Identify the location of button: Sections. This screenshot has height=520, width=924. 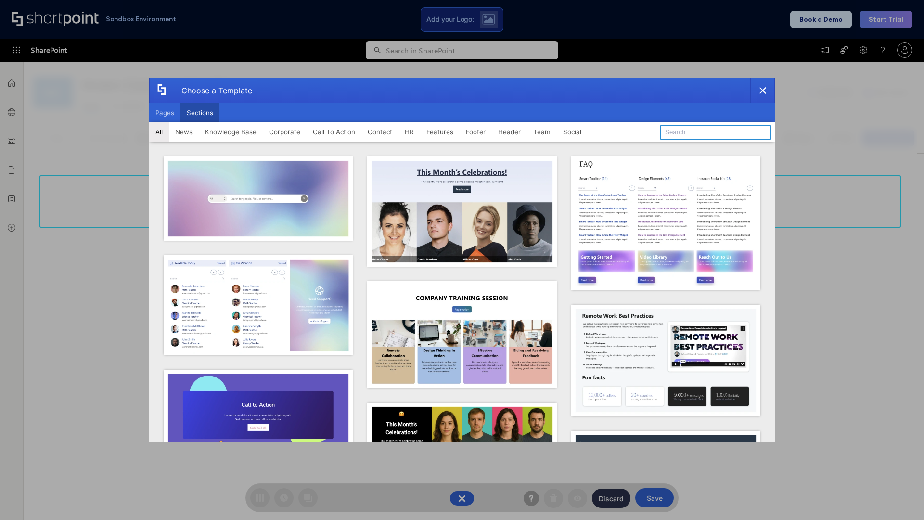
(200, 113).